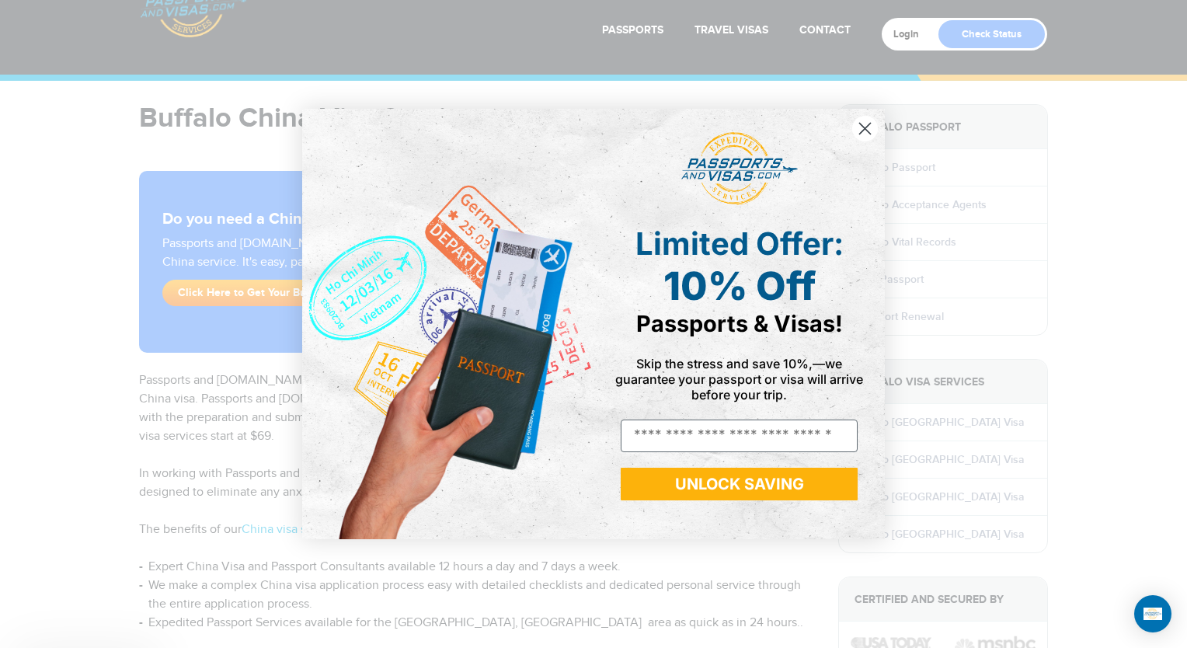 The height and width of the screenshot is (648, 1187). What do you see at coordinates (739, 286) in the screenshot?
I see `span: 10% Off` at bounding box center [739, 286].